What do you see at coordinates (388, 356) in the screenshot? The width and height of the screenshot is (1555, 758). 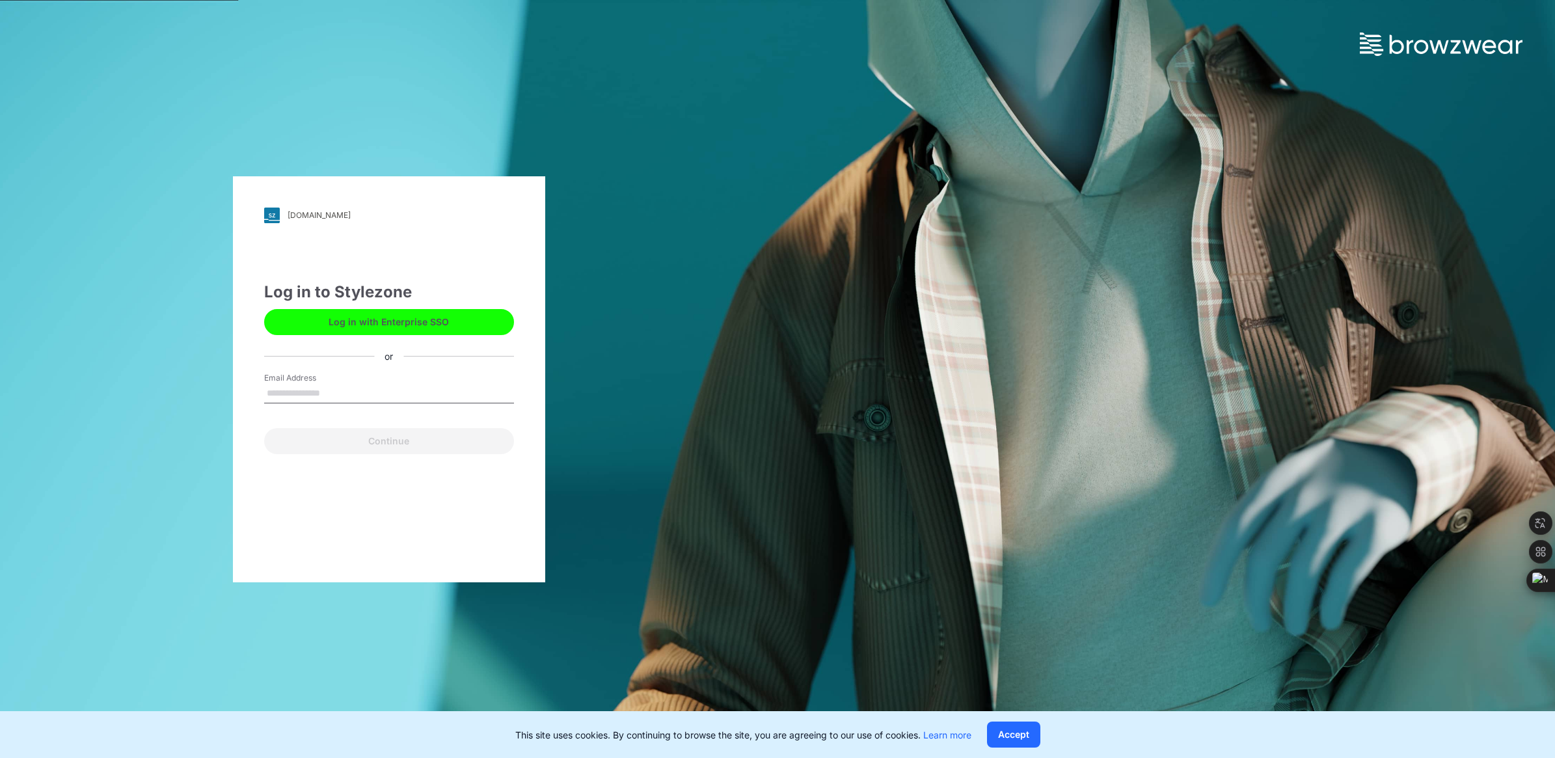 I see `div: or` at bounding box center [388, 356].